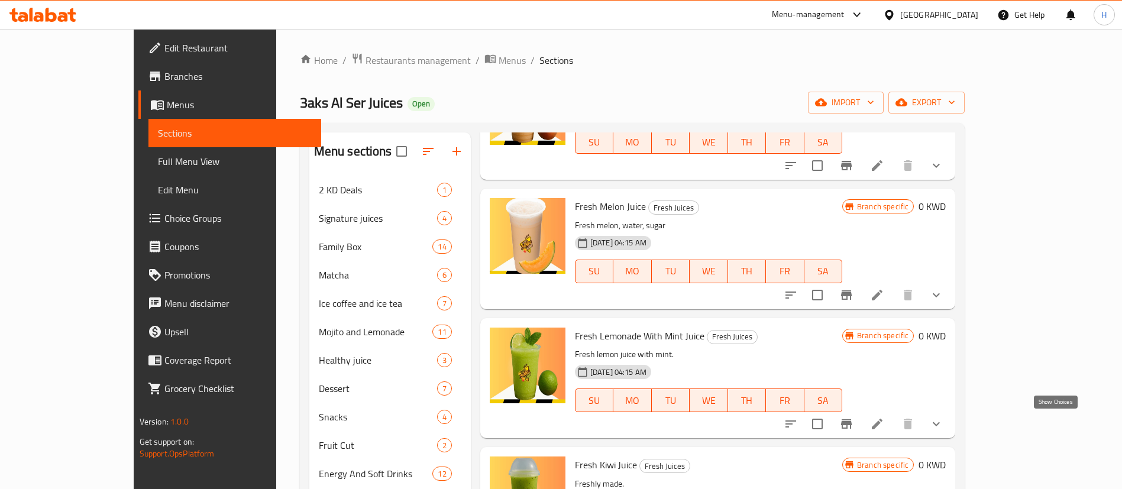 This screenshot has height=489, width=1122. What do you see at coordinates (390, 474) in the screenshot?
I see `div: Energy And Soft Drinks12` at bounding box center [390, 474].